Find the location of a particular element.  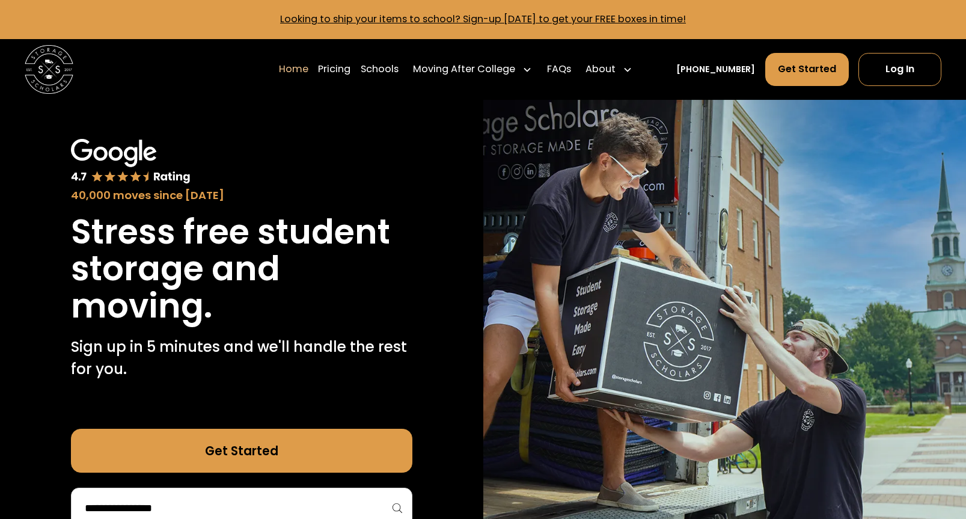

a: Home is located at coordinates (293, 69).